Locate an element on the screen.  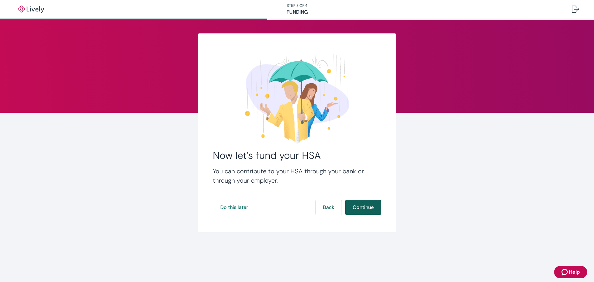
h2: Now let’s fund your HSA is located at coordinates (297, 155).